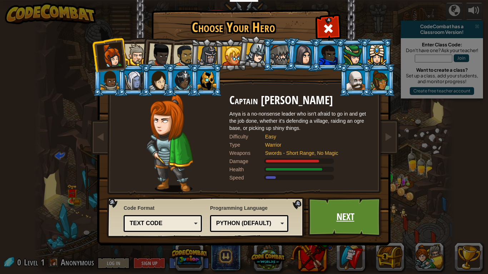 The image size is (488, 274). What do you see at coordinates (247, 153) in the screenshot?
I see `div: Weapons` at bounding box center [247, 153].